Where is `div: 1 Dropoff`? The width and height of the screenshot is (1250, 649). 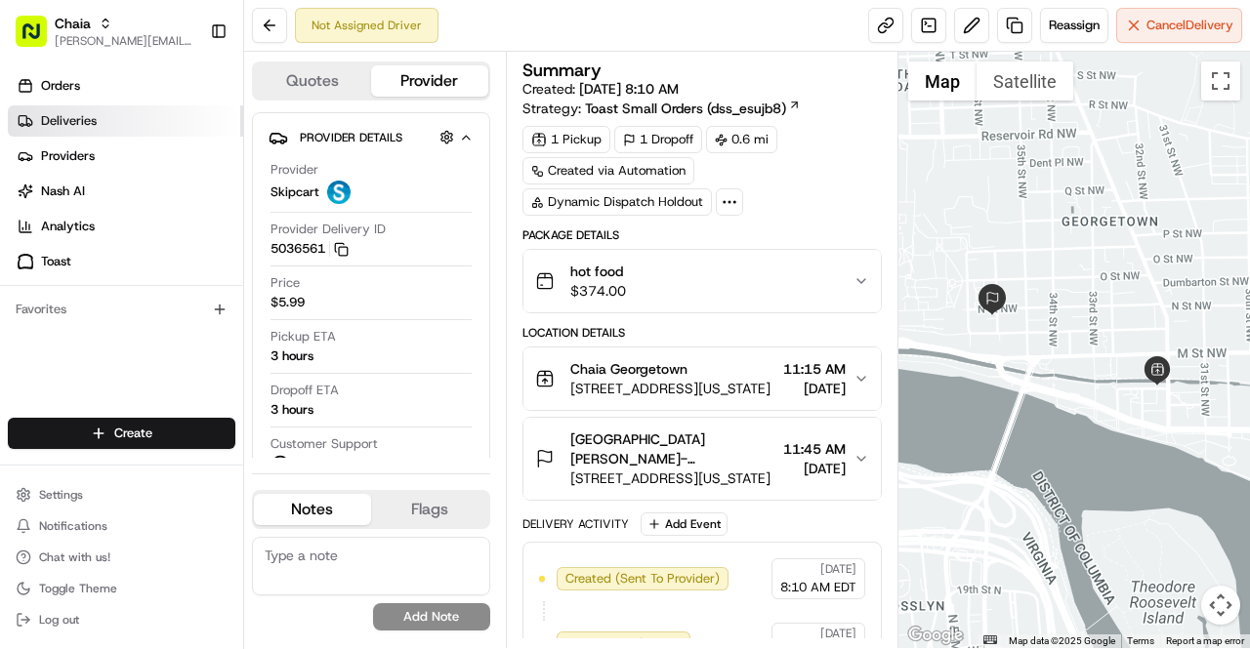 div: 1 Dropoff is located at coordinates (658, 140).